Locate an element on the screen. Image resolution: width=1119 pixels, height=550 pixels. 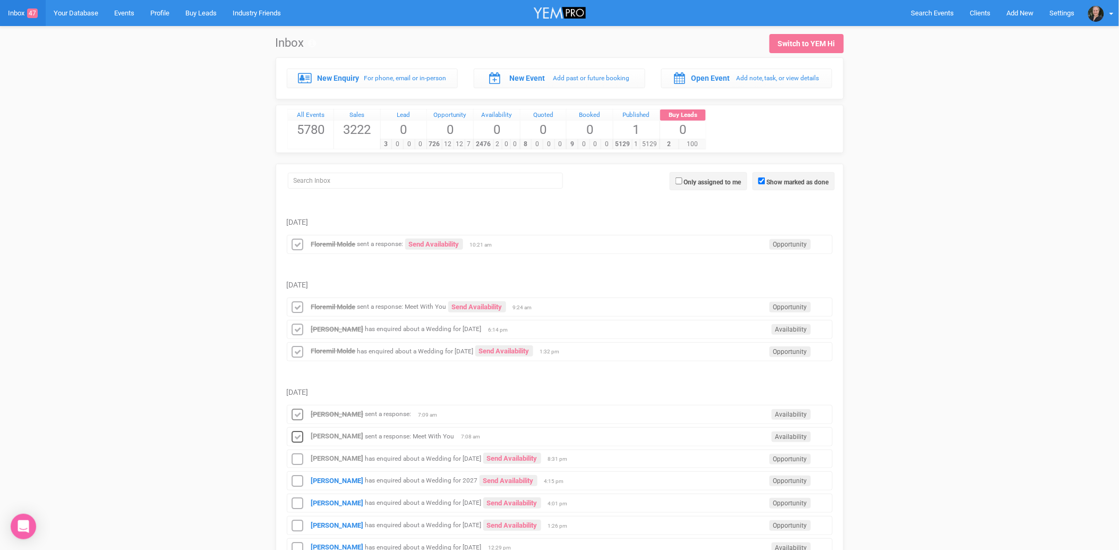
a: Booked is located at coordinates (590, 115).